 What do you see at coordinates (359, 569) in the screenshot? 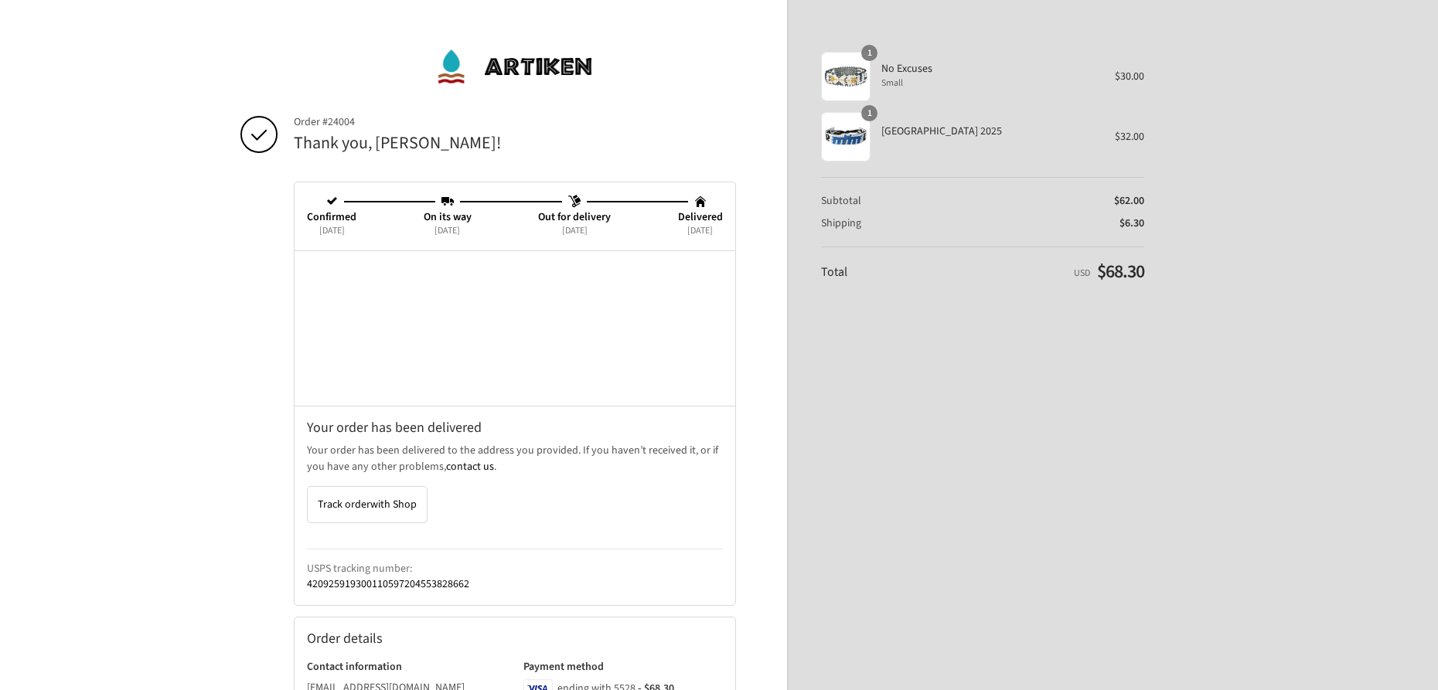
I see `strong: USPS tracking number:` at bounding box center [359, 569].